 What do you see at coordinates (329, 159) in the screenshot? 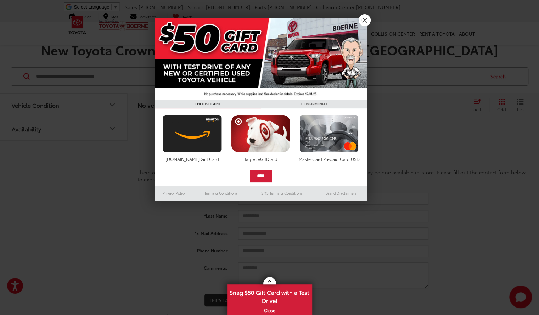
I see `div: MasterCard Prepaid Card USD` at bounding box center [329, 159].